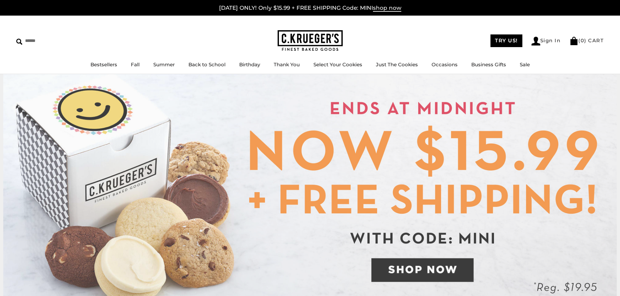  What do you see at coordinates (338, 64) in the screenshot?
I see `a: Select Your Cookies` at bounding box center [338, 64].